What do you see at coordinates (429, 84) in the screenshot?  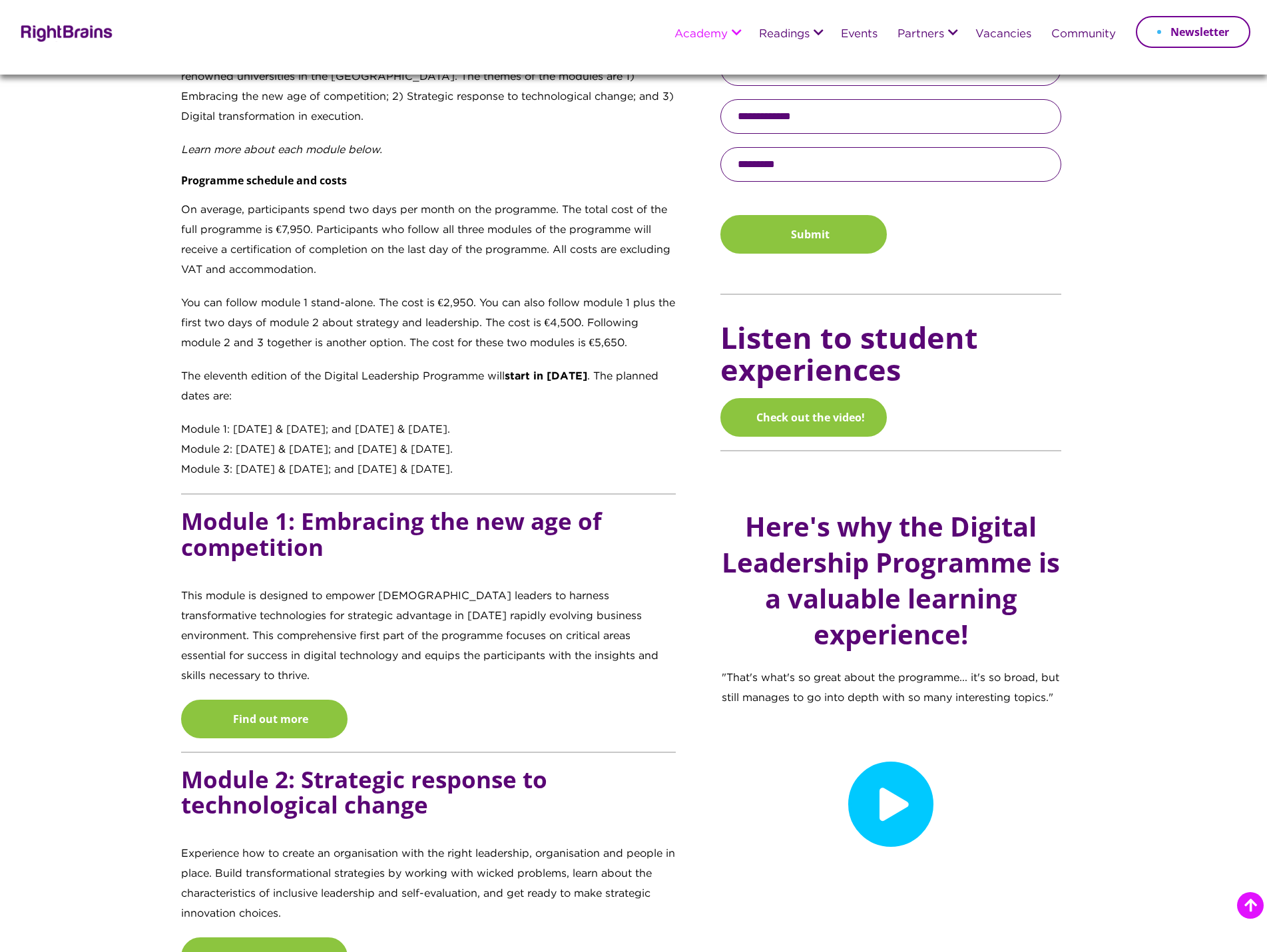 I see `p: The Digital Leadership Programme is in its 11th year and more than . Prominent lecturers teach th...` at bounding box center [429, 84].